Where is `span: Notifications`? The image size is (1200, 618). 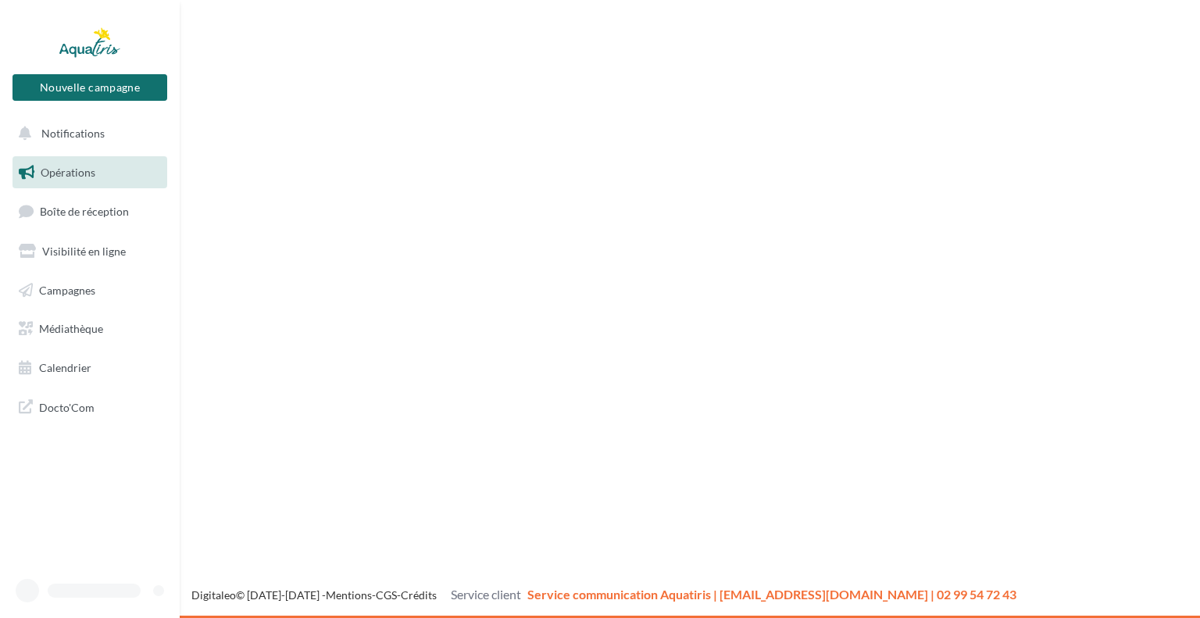
span: Notifications is located at coordinates (73, 133).